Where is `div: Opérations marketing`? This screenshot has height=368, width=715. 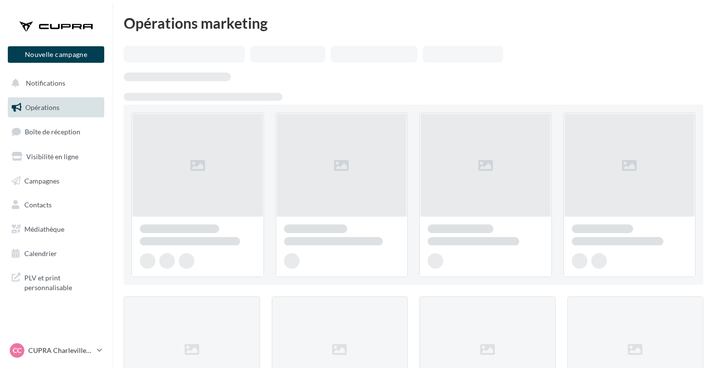
div: Opérations marketing is located at coordinates (413, 23).